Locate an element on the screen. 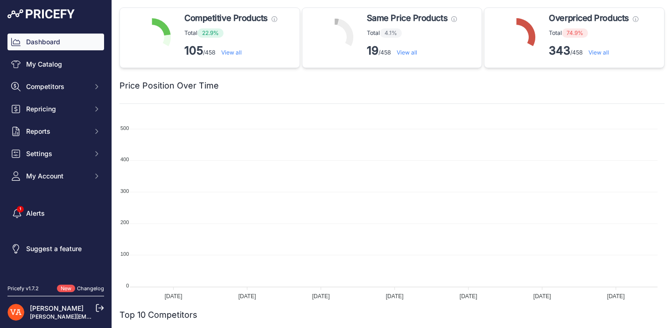 This screenshot has width=672, height=328. a: Dashboard is located at coordinates (56, 42).